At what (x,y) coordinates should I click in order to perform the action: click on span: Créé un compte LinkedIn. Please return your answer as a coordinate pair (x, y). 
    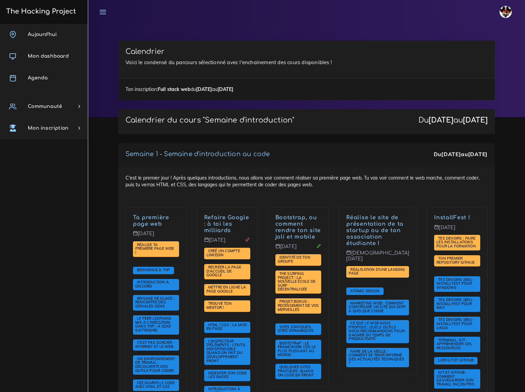
    Looking at the image, I should click on (223, 253).